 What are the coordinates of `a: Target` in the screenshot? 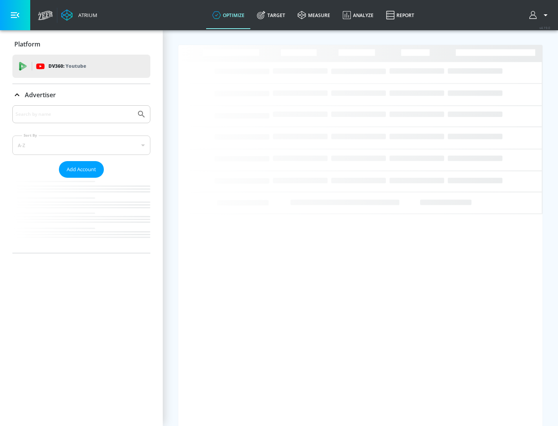 It's located at (271, 15).